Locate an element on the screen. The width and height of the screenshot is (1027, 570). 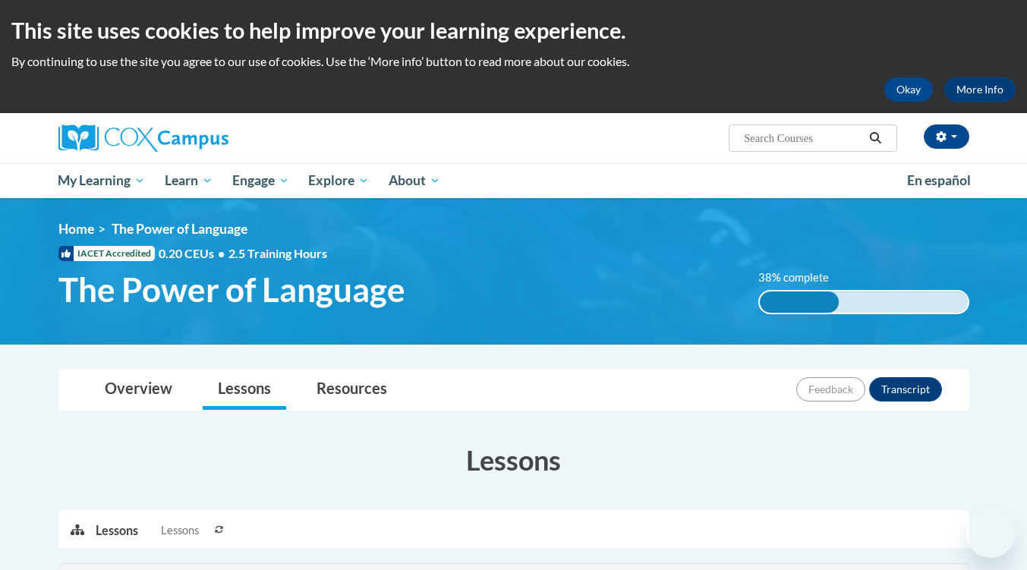
h3: Lessons is located at coordinates (514, 460).